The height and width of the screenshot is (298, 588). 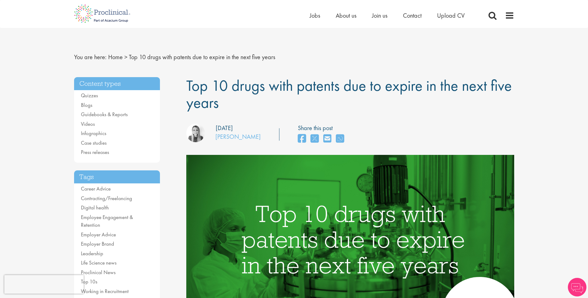 What do you see at coordinates (88, 124) in the screenshot?
I see `a: Videos` at bounding box center [88, 124].